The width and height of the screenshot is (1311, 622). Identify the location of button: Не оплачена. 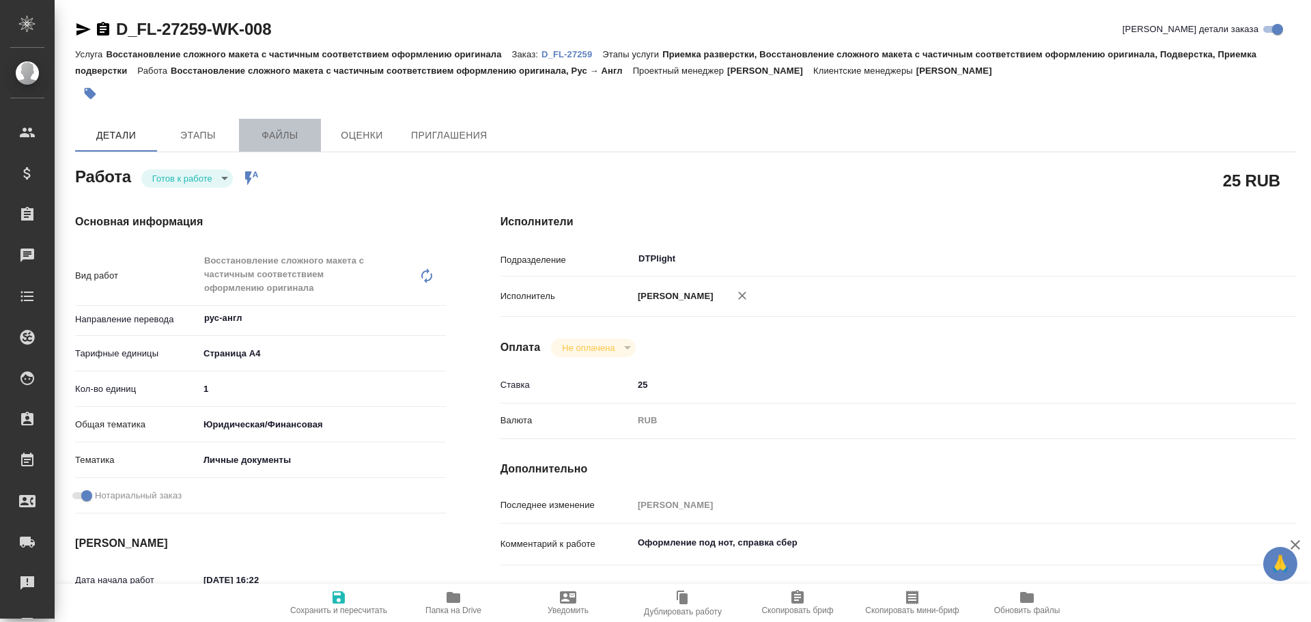
(588, 348).